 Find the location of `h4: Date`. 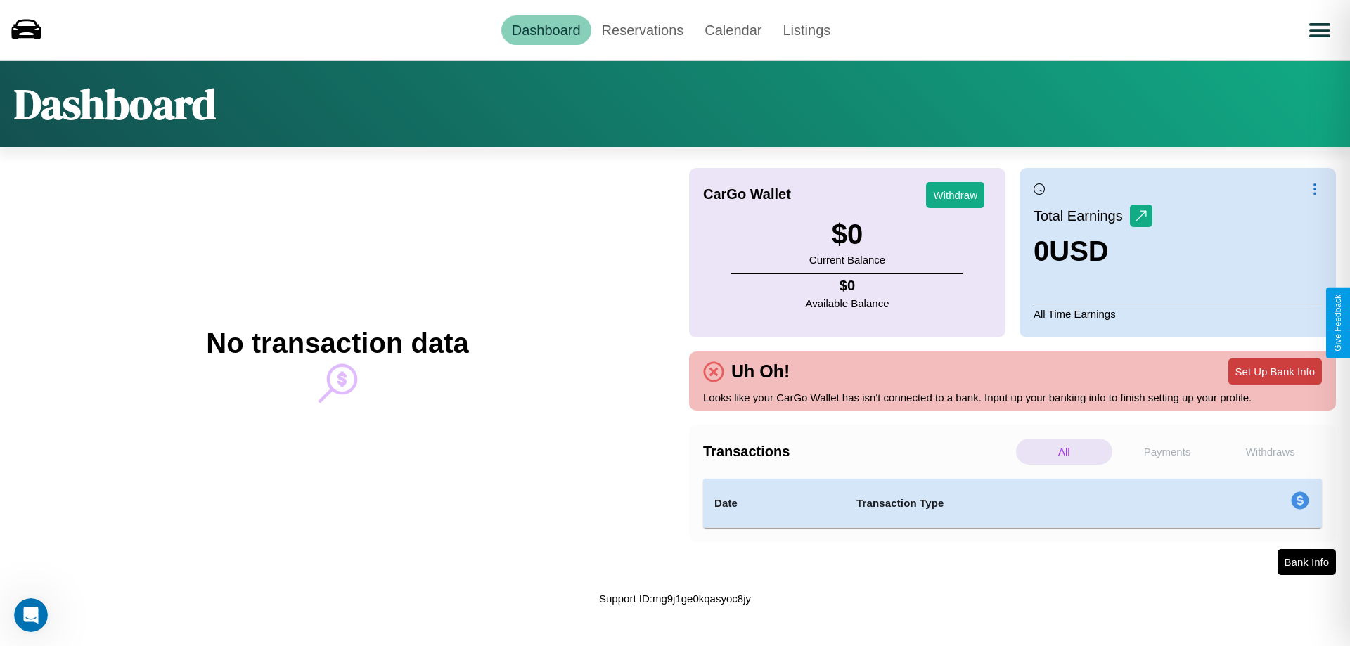

h4: Date is located at coordinates (774, 504).